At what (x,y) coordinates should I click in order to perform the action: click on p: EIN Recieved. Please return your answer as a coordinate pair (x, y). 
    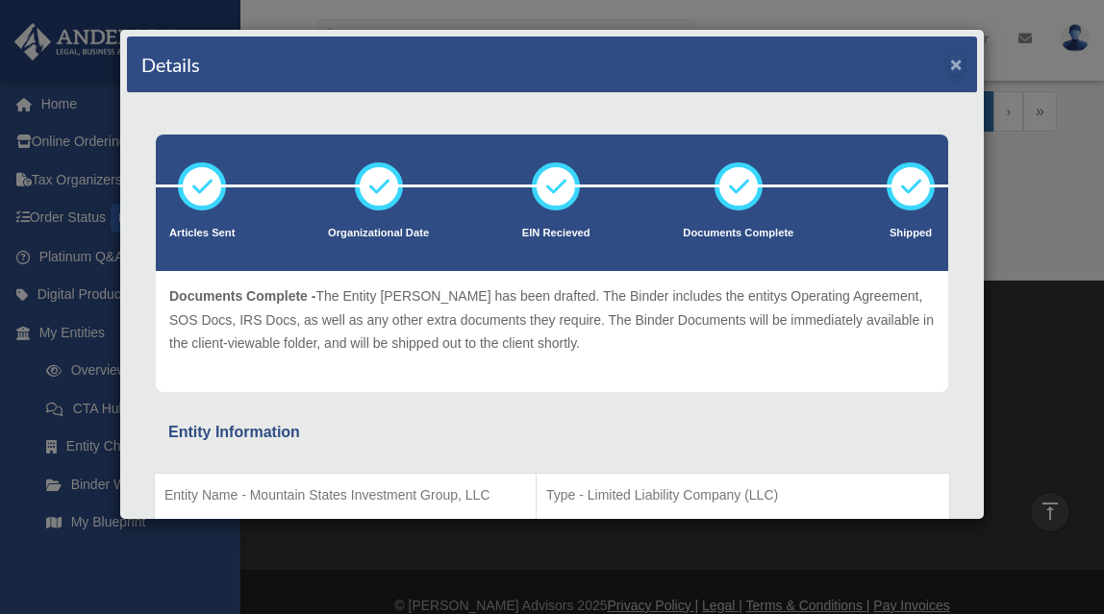
    Looking at the image, I should click on (556, 234).